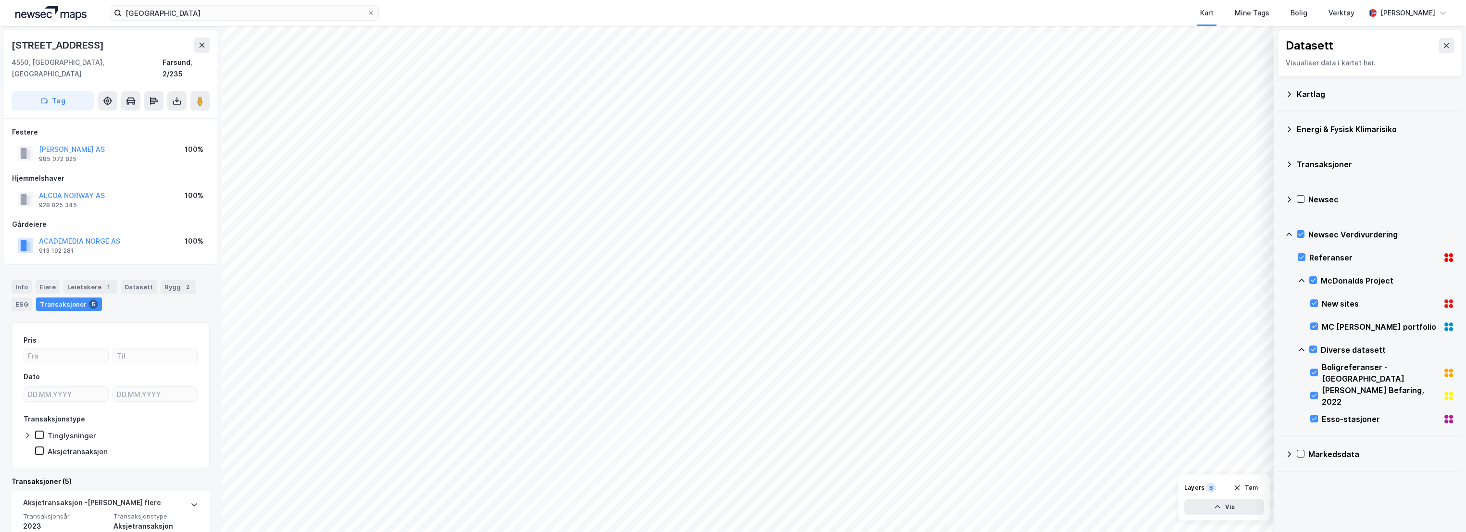  What do you see at coordinates (188, 287) in the screenshot?
I see `div: 2` at bounding box center [188, 287].